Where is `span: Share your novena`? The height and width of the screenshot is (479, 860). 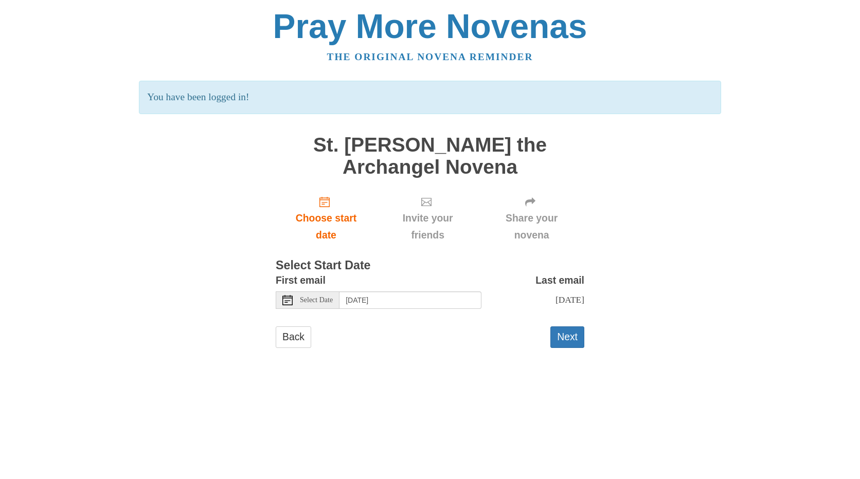 span: Share your novena is located at coordinates (531, 227).